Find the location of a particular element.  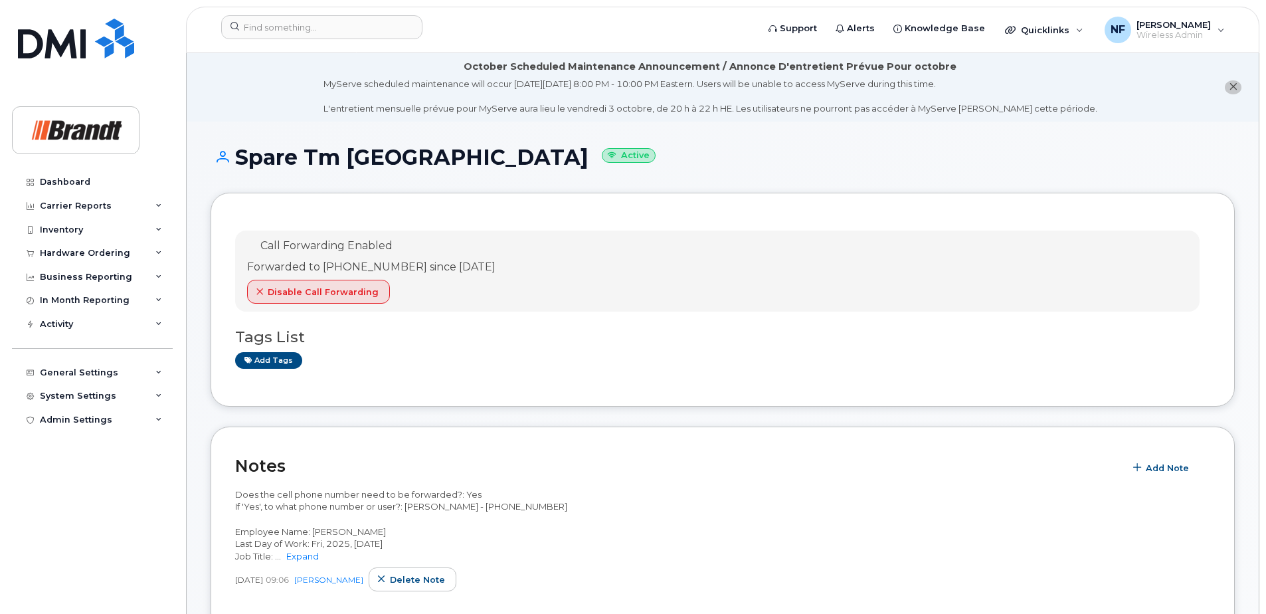

a: Expand is located at coordinates (302, 556).